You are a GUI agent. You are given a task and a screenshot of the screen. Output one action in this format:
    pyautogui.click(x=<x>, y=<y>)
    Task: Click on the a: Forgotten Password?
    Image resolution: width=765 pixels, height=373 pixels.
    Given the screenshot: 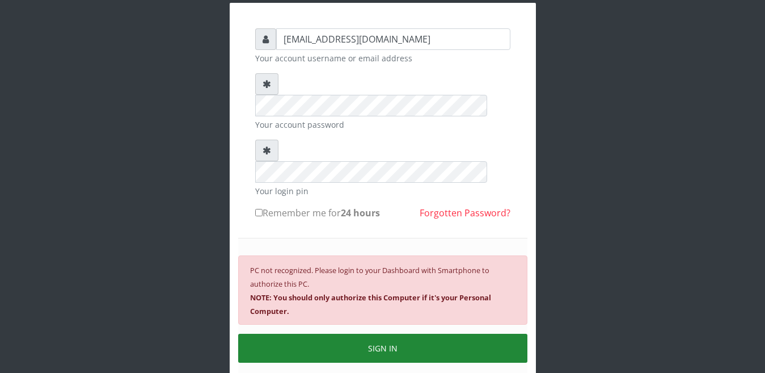 What is the action you would take?
    pyautogui.click(x=465, y=213)
    